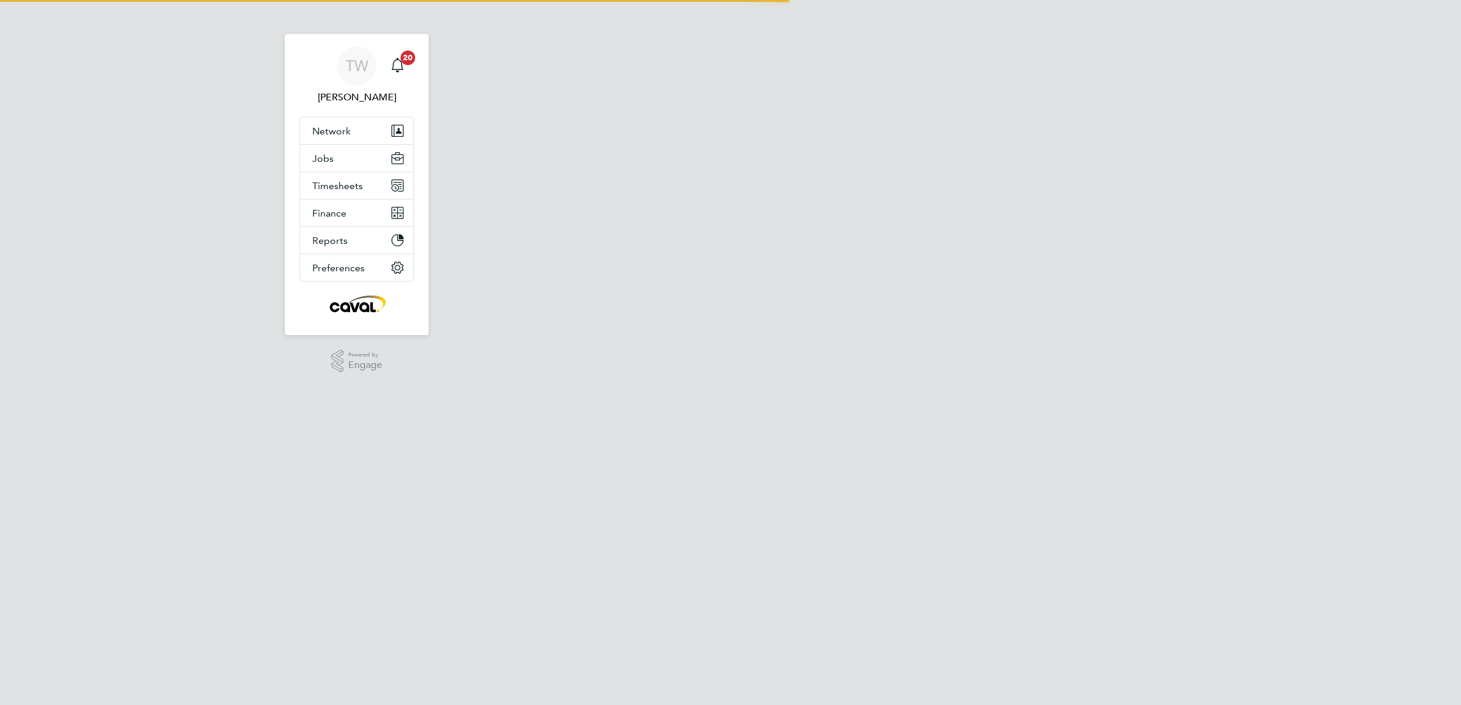  I want to click on button: Reports, so click(357, 240).